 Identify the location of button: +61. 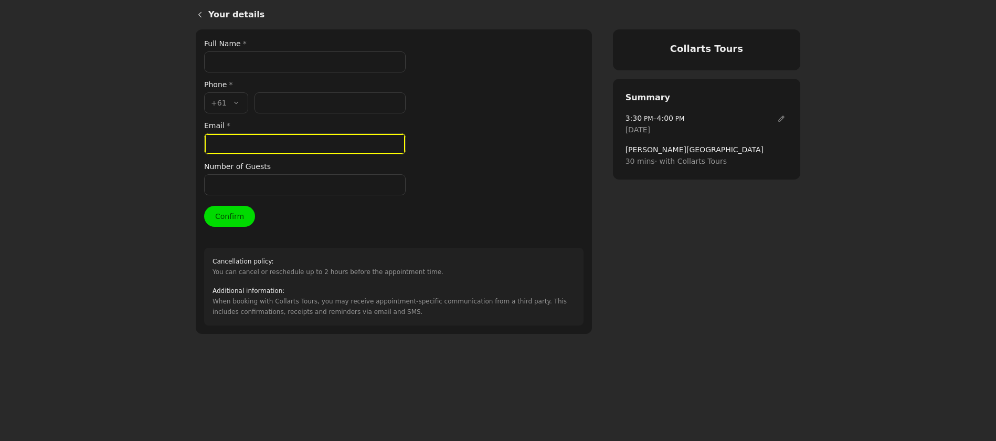
(226, 103).